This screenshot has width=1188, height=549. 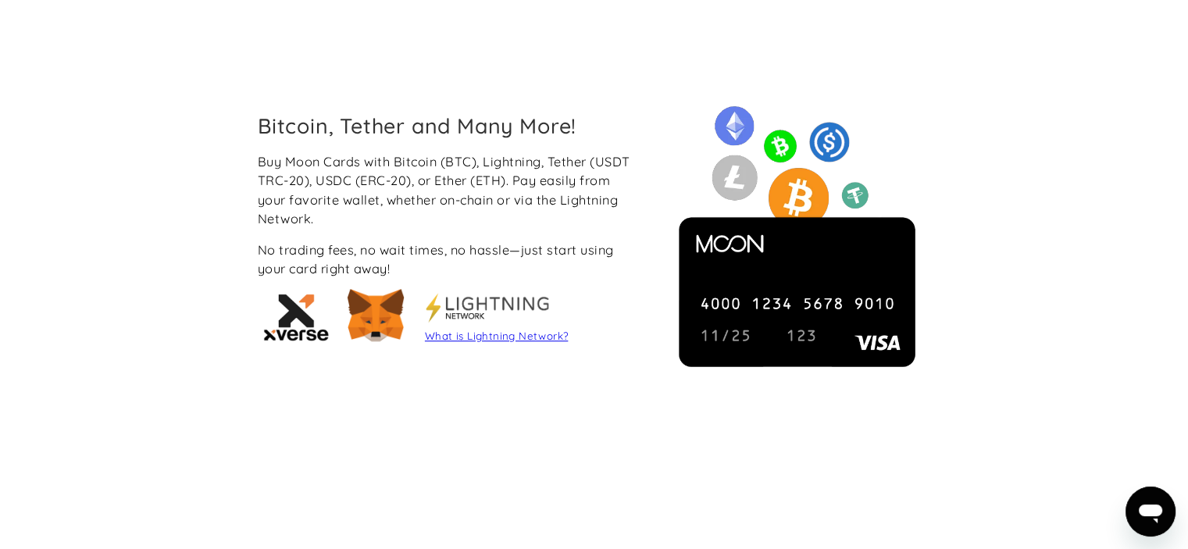 I want to click on img: xVerse, so click(x=297, y=316).